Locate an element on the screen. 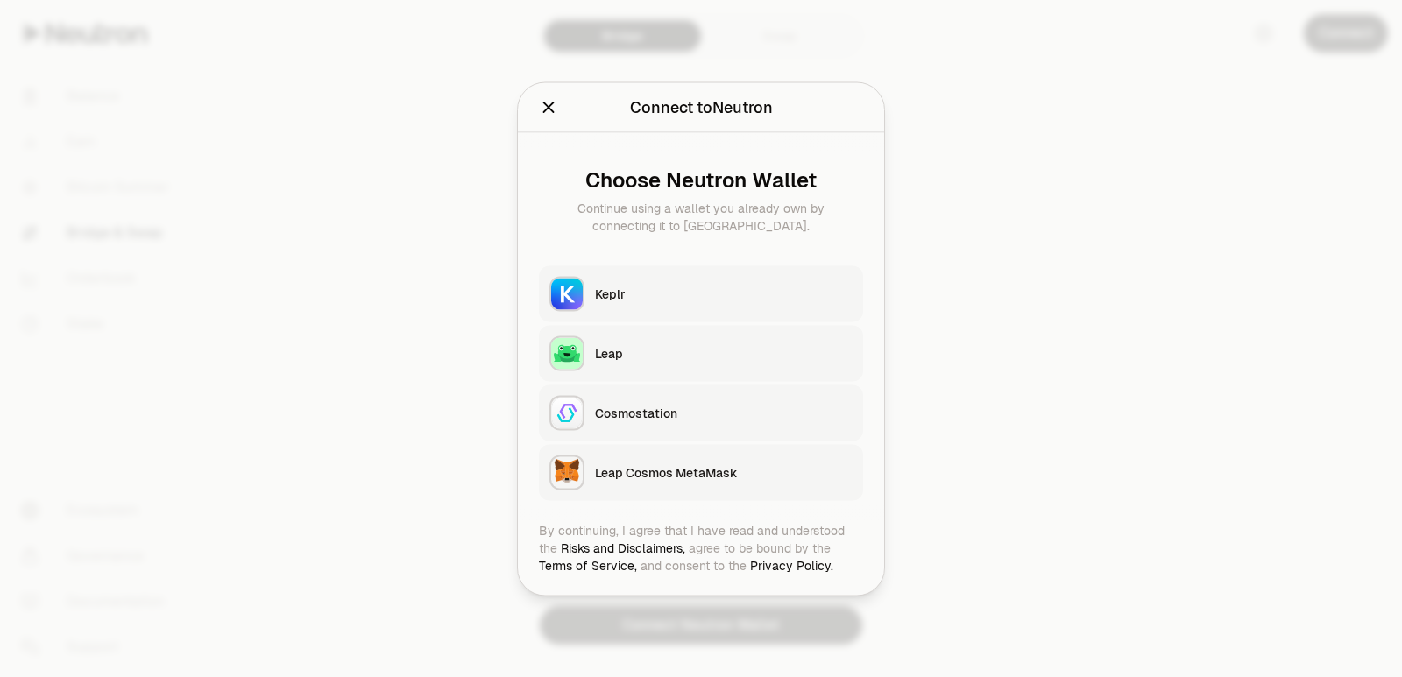 This screenshot has height=677, width=1402. button: Leap Cosmos MetaMaskLeap Cosmos MetaMask is located at coordinates (701, 472).